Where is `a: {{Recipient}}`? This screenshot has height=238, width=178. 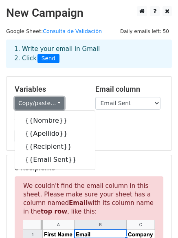
a: {{Recipient}} is located at coordinates (55, 147).